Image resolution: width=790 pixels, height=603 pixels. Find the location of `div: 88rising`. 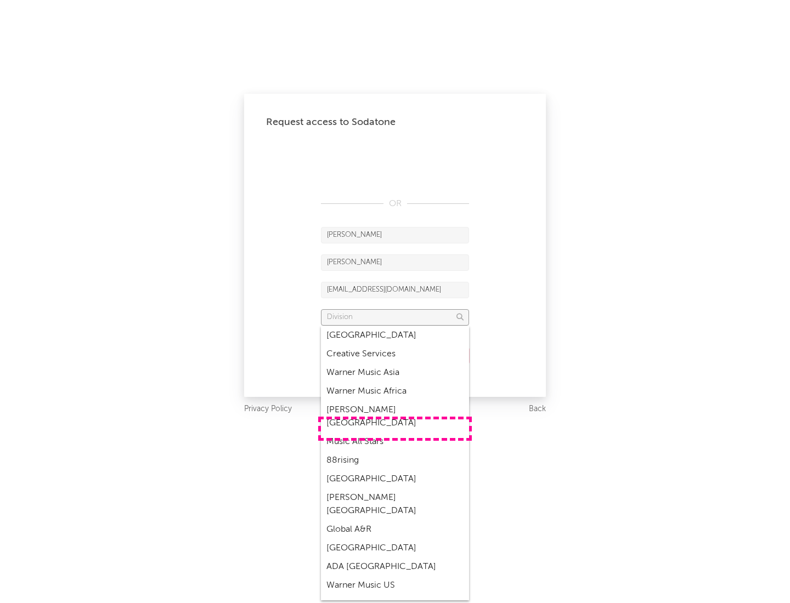

div: 88rising is located at coordinates (395, 461).